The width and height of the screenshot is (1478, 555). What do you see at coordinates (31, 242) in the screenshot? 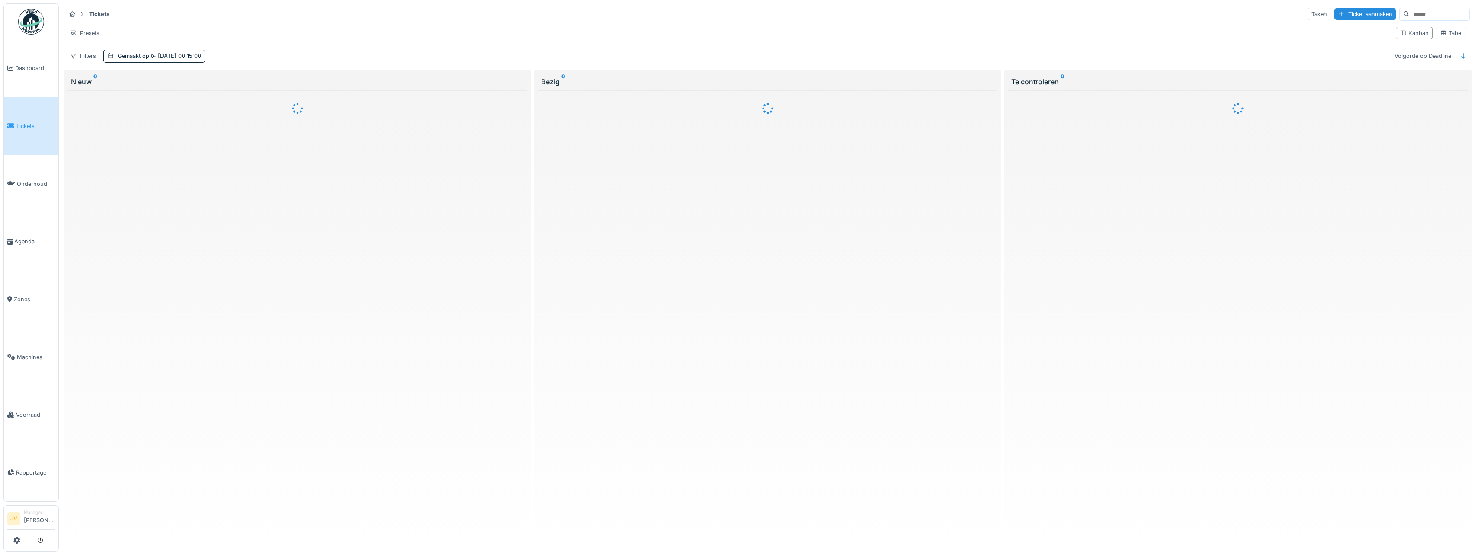
I see `a: Agenda` at bounding box center [31, 242].